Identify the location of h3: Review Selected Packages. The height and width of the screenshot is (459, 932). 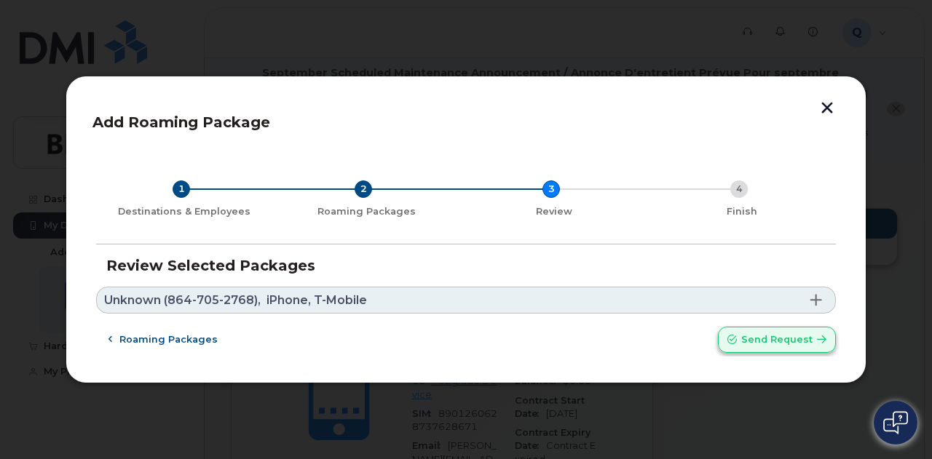
(466, 266).